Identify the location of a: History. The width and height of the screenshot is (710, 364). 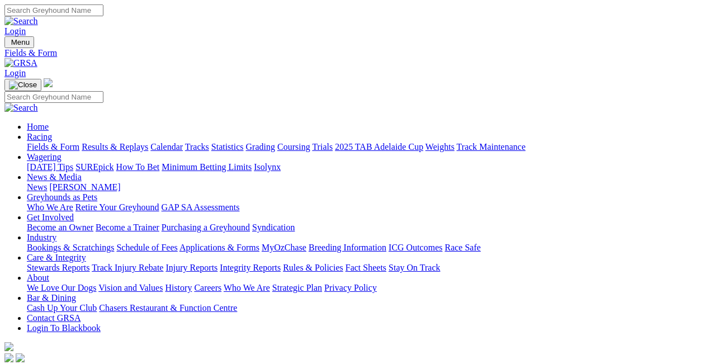
(178, 287).